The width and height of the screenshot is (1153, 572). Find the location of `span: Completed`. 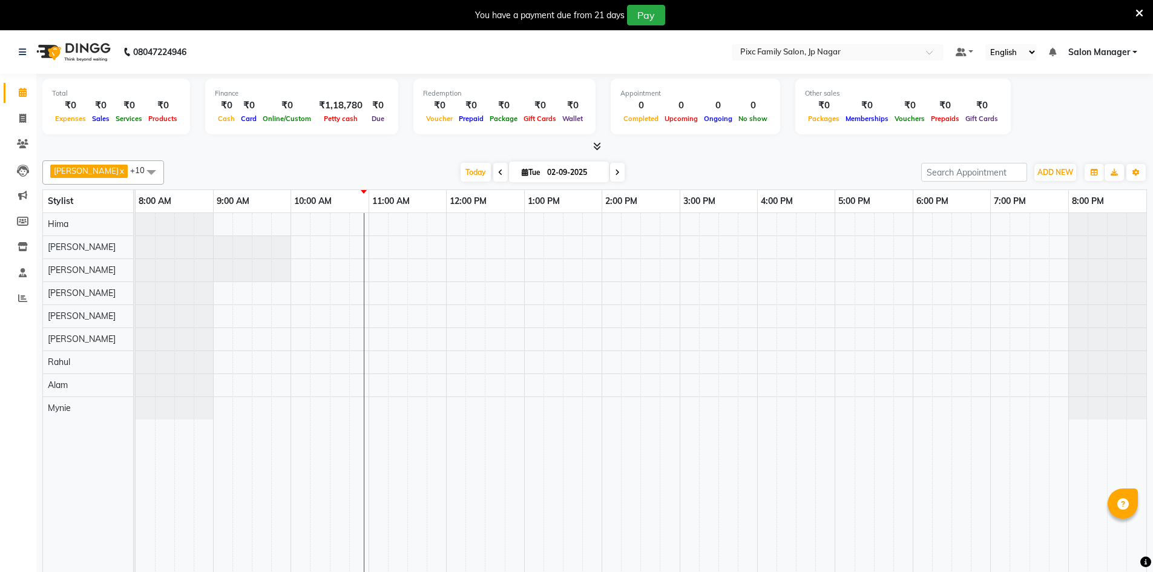

span: Completed is located at coordinates (641, 119).